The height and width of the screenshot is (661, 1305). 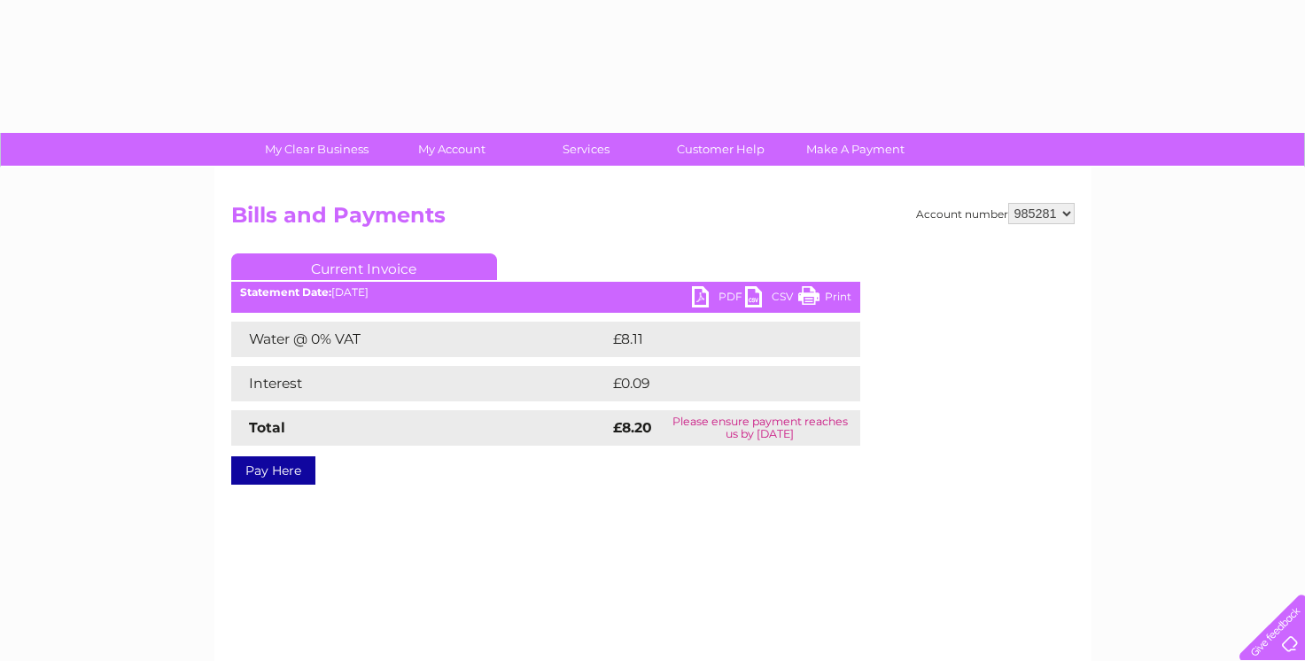 I want to click on a: CSV, so click(x=772, y=299).